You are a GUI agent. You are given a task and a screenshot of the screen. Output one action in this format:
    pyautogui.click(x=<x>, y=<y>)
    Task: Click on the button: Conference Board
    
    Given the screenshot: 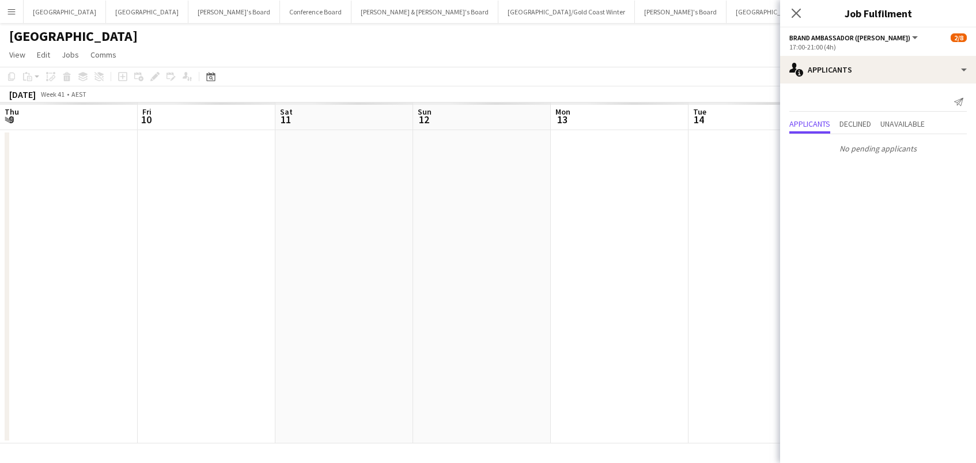 What is the action you would take?
    pyautogui.click(x=316, y=12)
    